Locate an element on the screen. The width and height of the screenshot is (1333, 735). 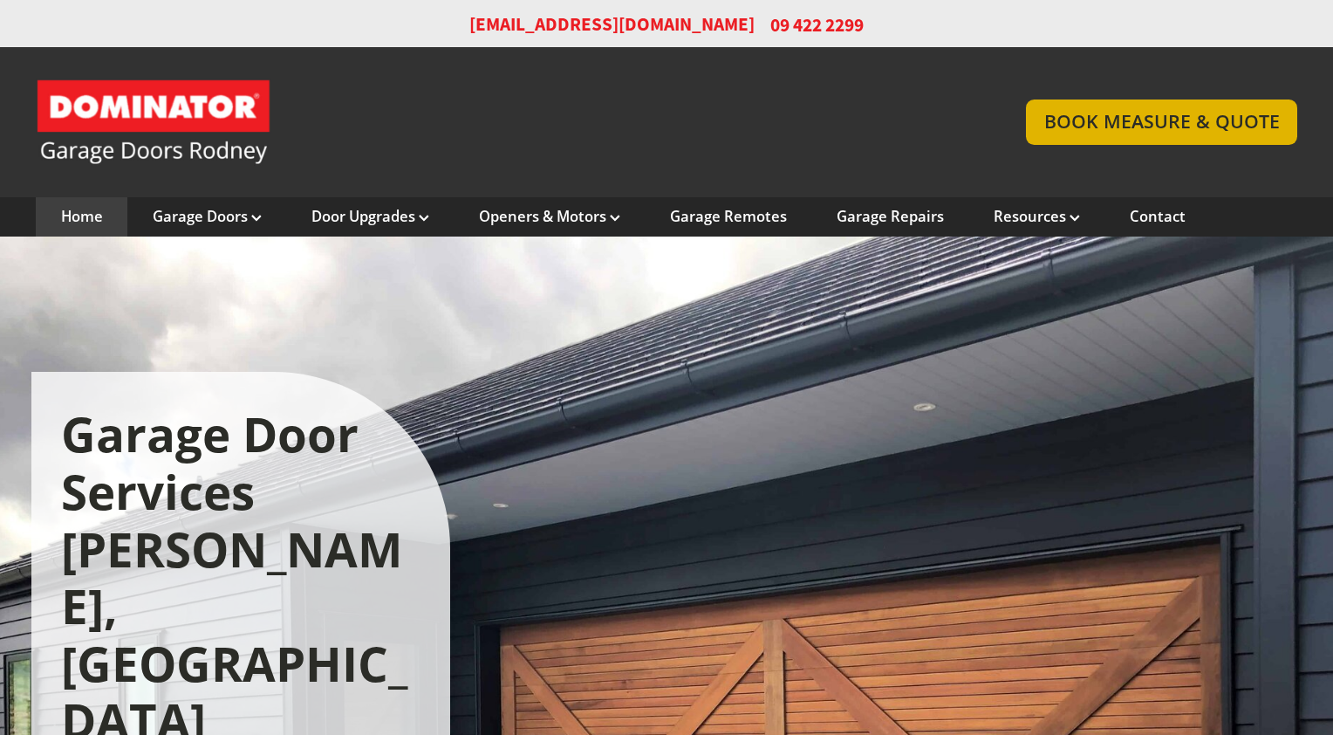
a: BOOK MEASURE & QUOTE is located at coordinates (1161, 121).